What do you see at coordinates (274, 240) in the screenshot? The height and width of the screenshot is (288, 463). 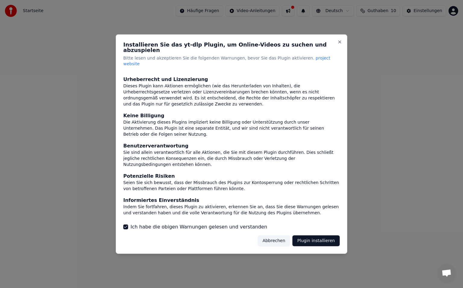 I see `button: Abbrechen` at bounding box center [274, 240].